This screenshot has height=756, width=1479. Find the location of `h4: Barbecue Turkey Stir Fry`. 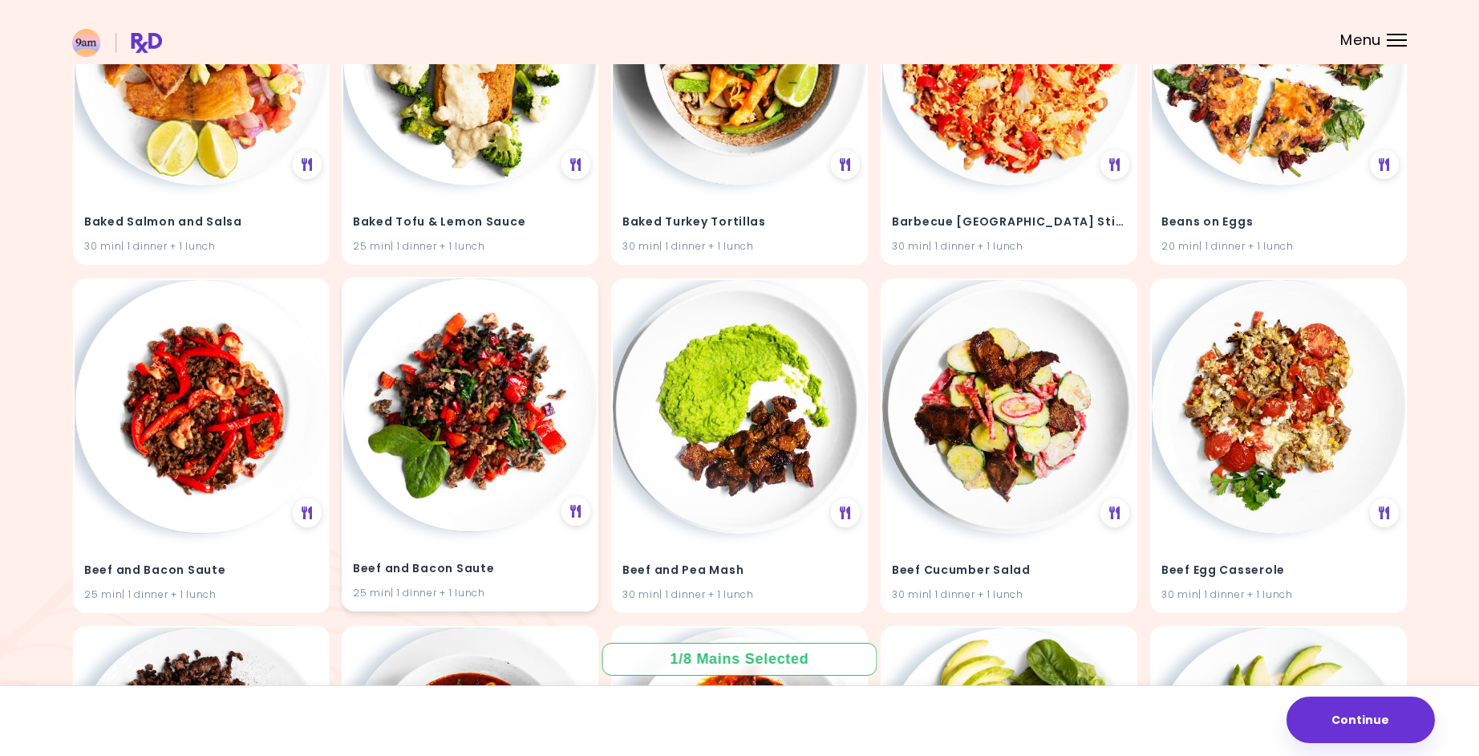

h4: Barbecue Turkey Stir Fry is located at coordinates (1009, 223).